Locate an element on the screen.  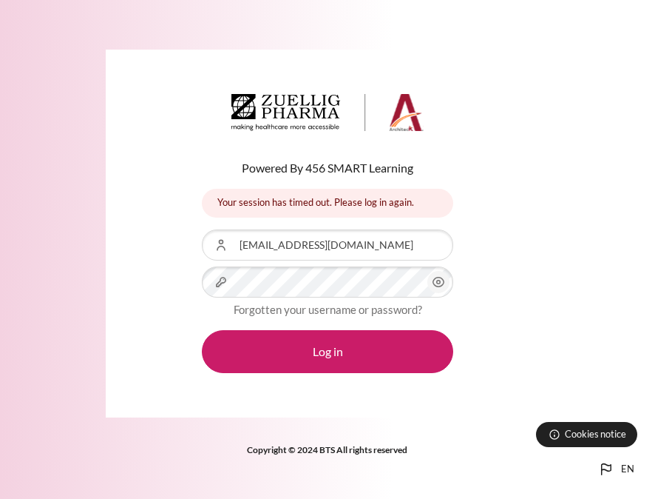
a: Forgotten your username or password? is located at coordinates (328, 309).